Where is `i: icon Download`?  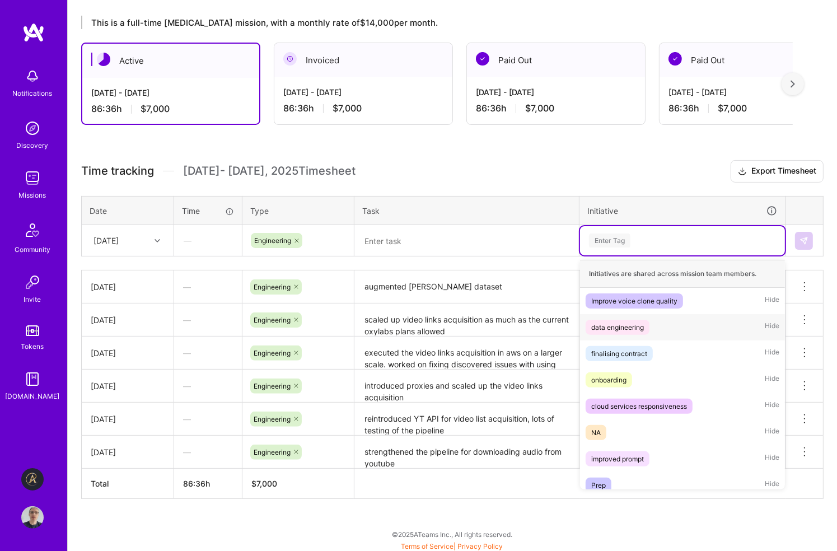
i: icon Download is located at coordinates (742, 171).